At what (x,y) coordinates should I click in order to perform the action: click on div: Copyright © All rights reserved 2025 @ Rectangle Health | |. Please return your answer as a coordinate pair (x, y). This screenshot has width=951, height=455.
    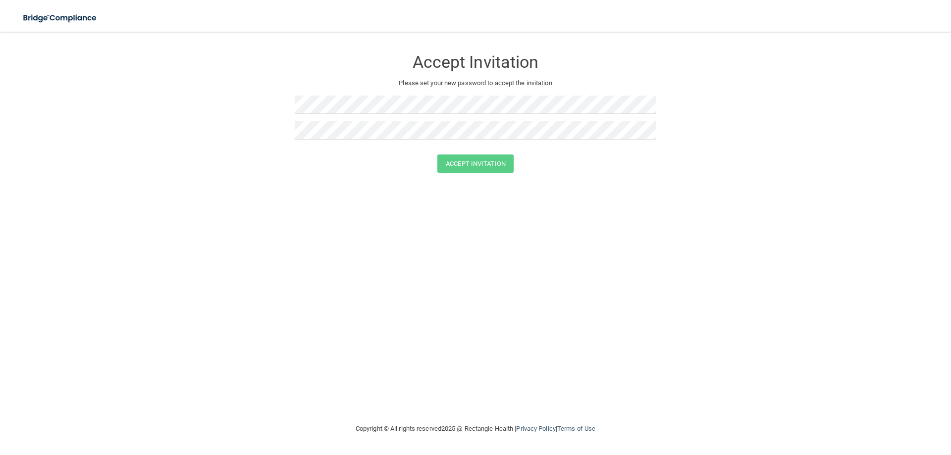
    Looking at the image, I should click on (475, 429).